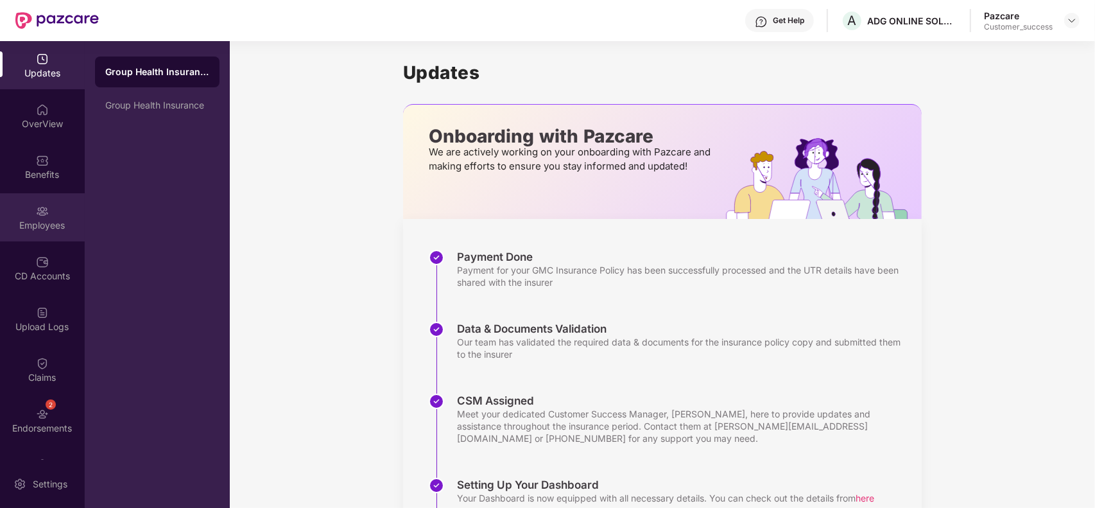  Describe the element at coordinates (50, 484) in the screenshot. I see `div: Settings` at that location.